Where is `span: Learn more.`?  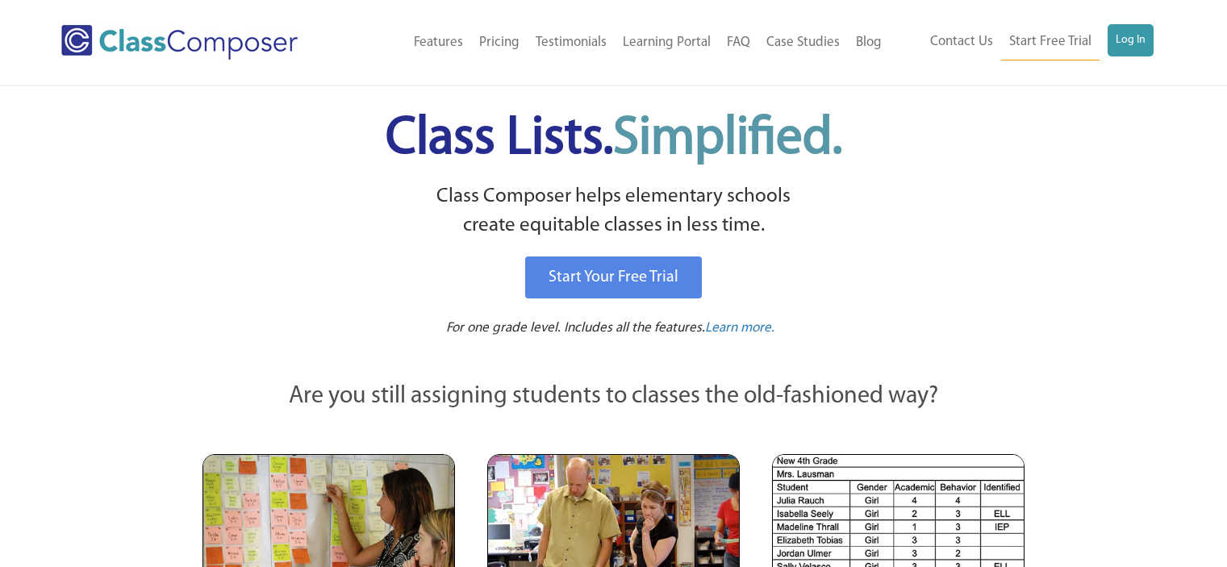
span: Learn more. is located at coordinates (740, 328).